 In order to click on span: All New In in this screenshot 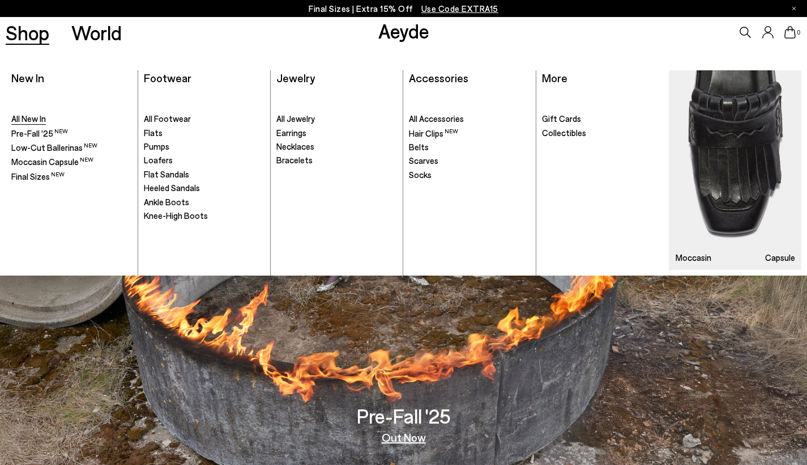, I will do `click(28, 118)`.